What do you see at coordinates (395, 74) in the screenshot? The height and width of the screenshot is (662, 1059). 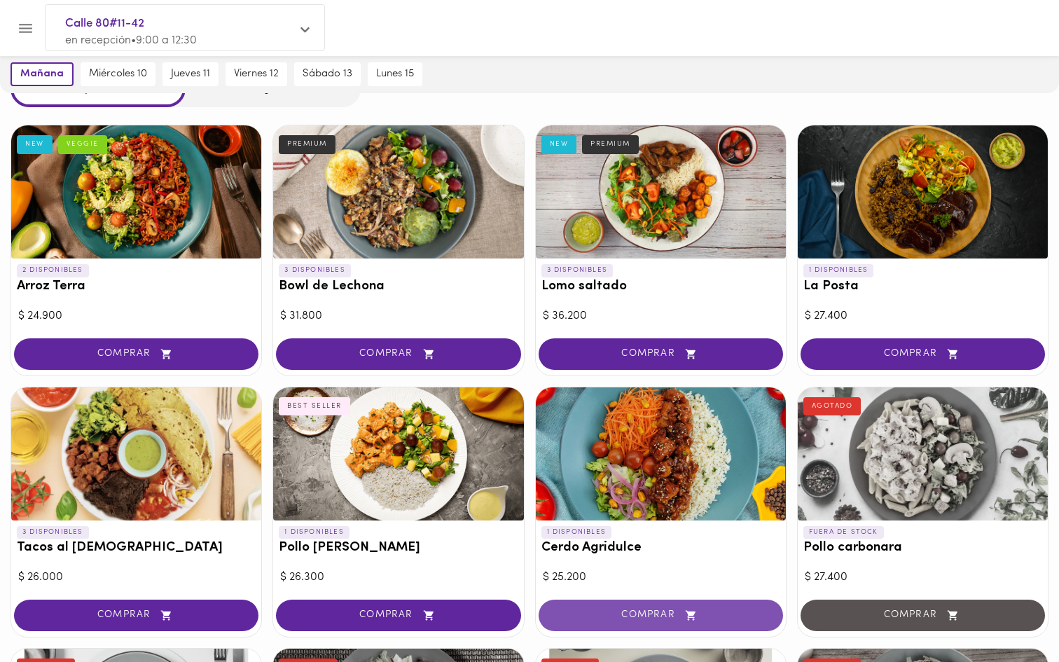 I see `span: lunes 15` at bounding box center [395, 74].